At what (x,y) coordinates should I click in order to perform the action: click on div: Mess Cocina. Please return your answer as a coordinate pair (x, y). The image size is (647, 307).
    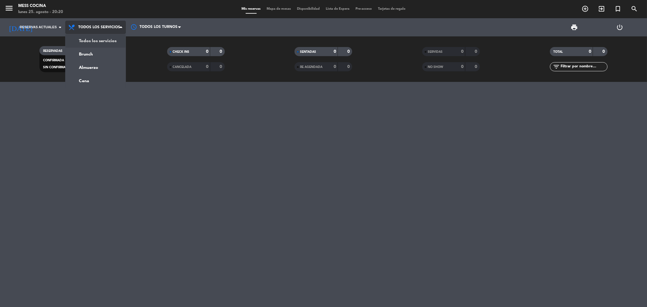
    Looking at the image, I should click on (41, 6).